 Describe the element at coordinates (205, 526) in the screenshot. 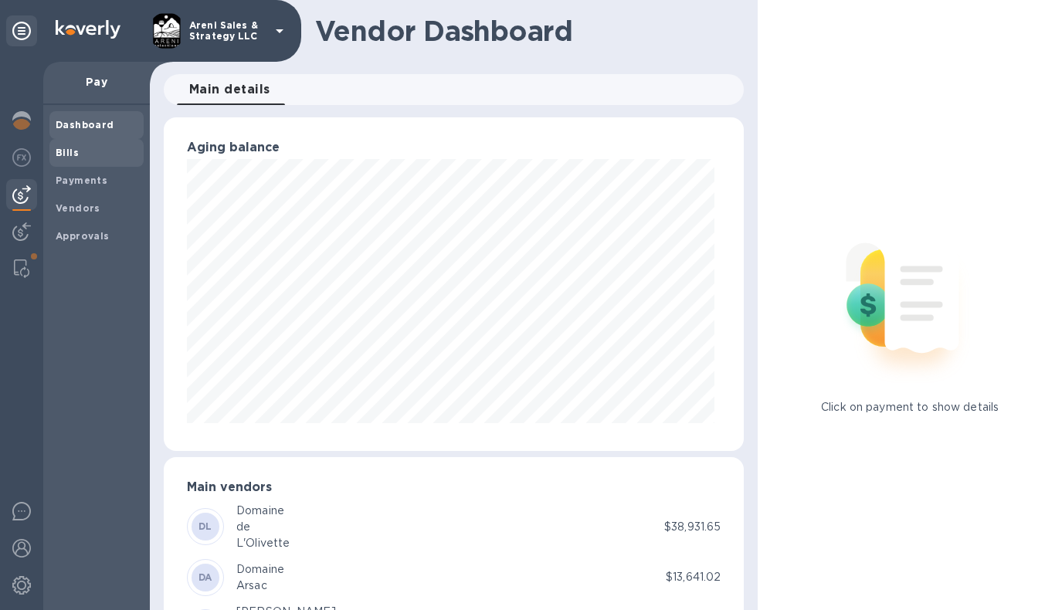

I see `b: DL` at that location.